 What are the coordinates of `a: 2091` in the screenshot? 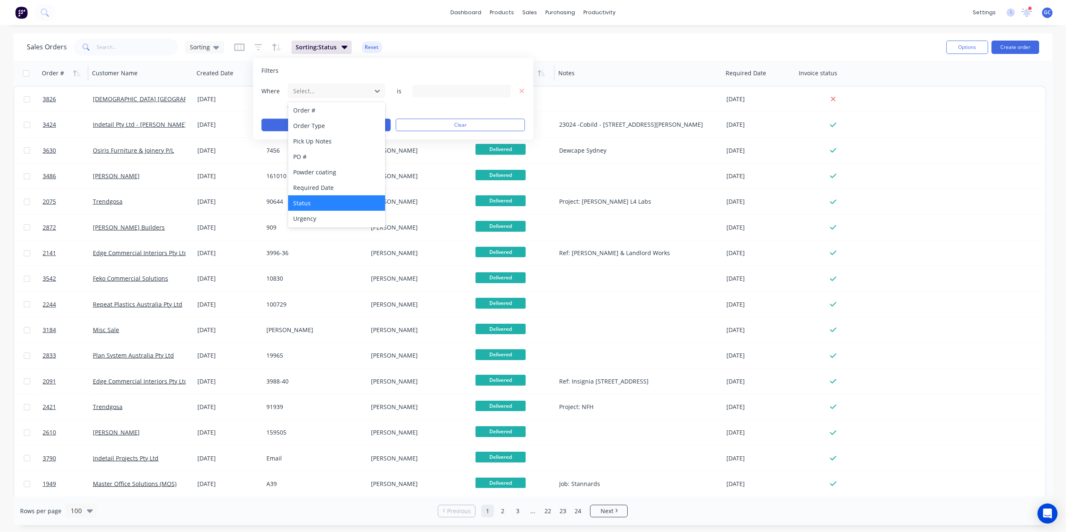 It's located at (68, 381).